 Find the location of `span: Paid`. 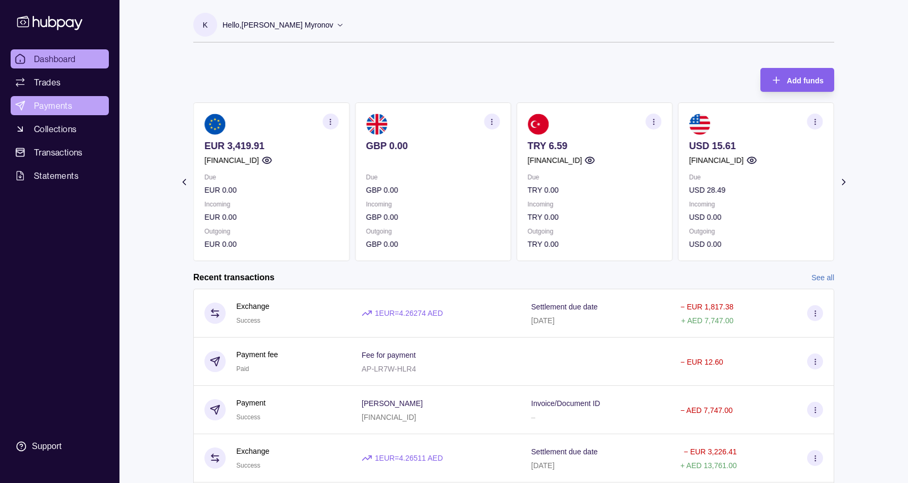

span: Paid is located at coordinates (243, 369).